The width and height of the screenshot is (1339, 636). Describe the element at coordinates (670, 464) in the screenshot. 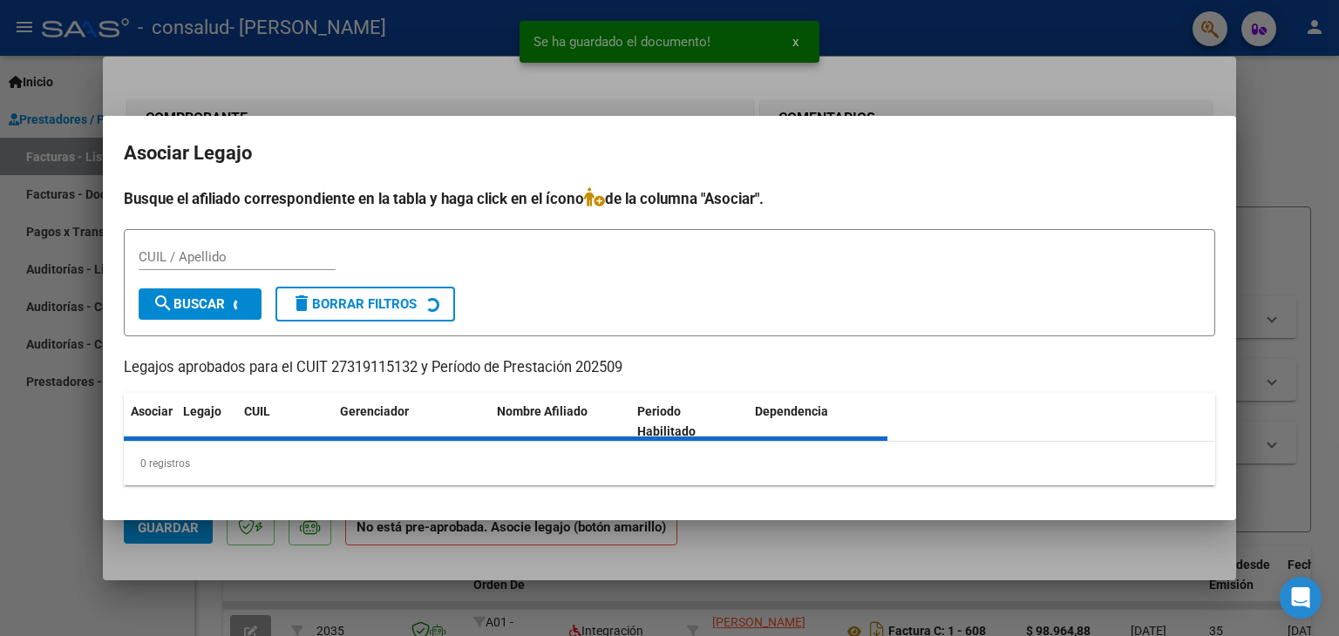

I see `div: 0 registros` at that location.